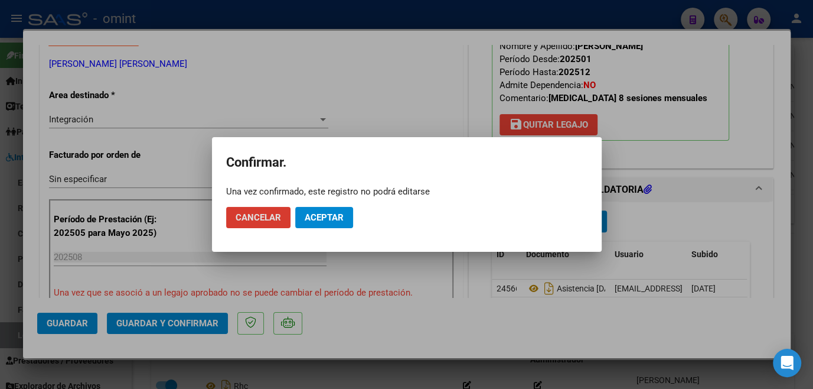 The height and width of the screenshot is (389, 813). Describe the element at coordinates (324, 217) in the screenshot. I see `button: Aceptar` at that location.